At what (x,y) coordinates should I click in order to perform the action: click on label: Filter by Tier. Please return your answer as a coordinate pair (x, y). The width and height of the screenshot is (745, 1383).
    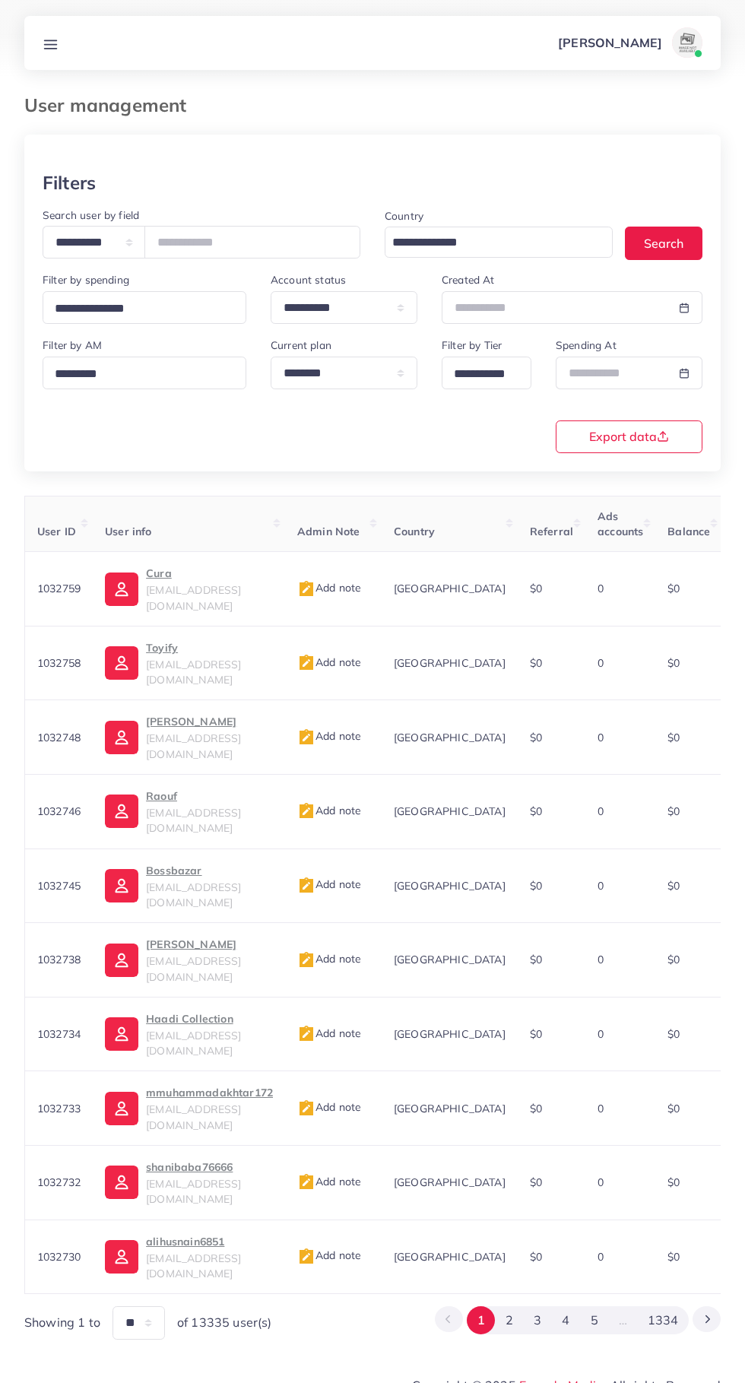
    Looking at the image, I should click on (471, 345).